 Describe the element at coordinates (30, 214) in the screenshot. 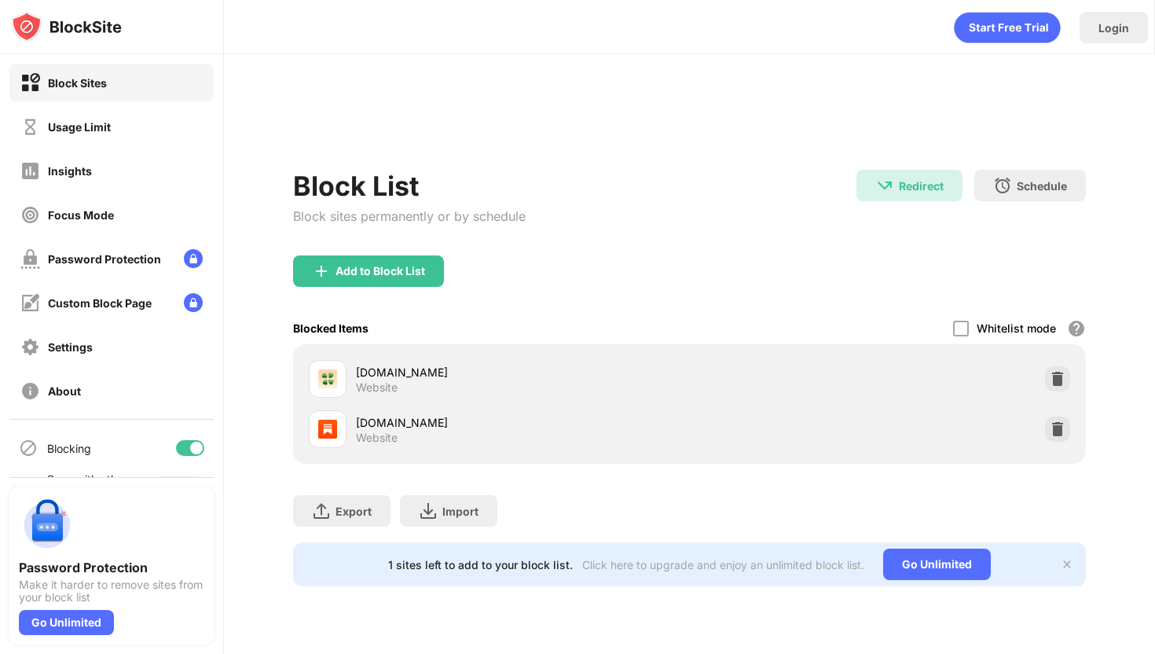

I see `img: focus-off.svg` at that location.